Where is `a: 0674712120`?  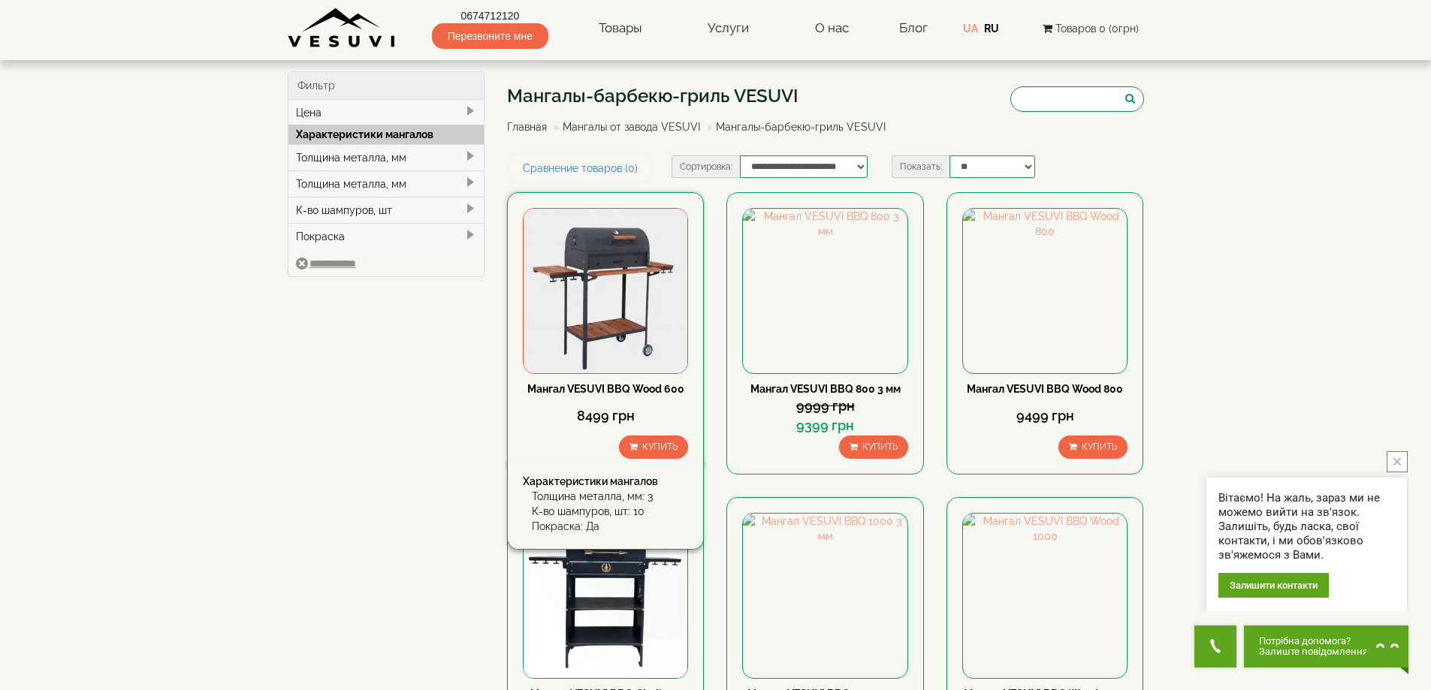
a: 0674712120 is located at coordinates (490, 16).